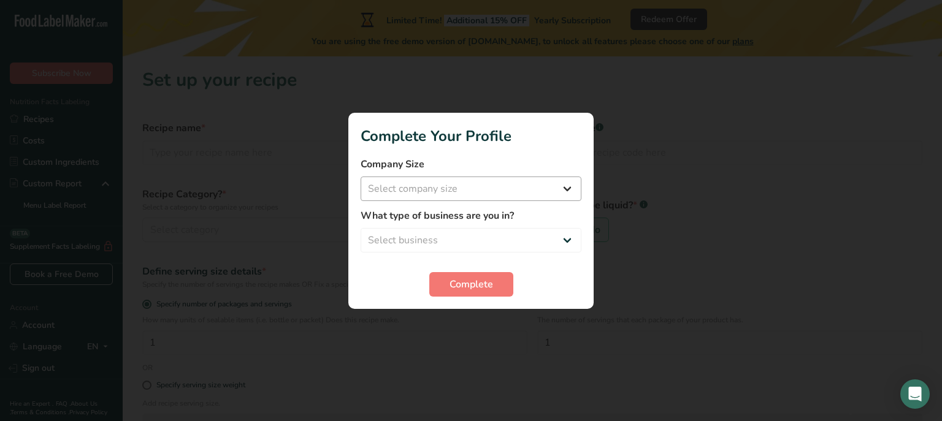  What do you see at coordinates (471, 285) in the screenshot?
I see `span: Complete` at bounding box center [471, 285].